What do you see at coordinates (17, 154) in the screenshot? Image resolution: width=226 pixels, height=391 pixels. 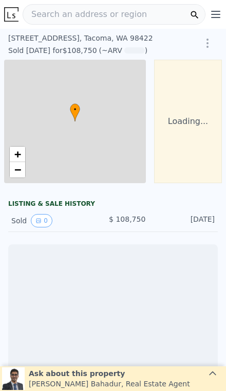 I see `a: Zoom in` at bounding box center [17, 154].